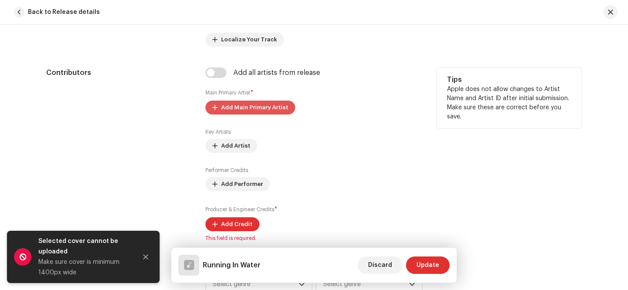  What do you see at coordinates (228, 93) in the screenshot?
I see `small: Main Primary Artist` at bounding box center [228, 93].